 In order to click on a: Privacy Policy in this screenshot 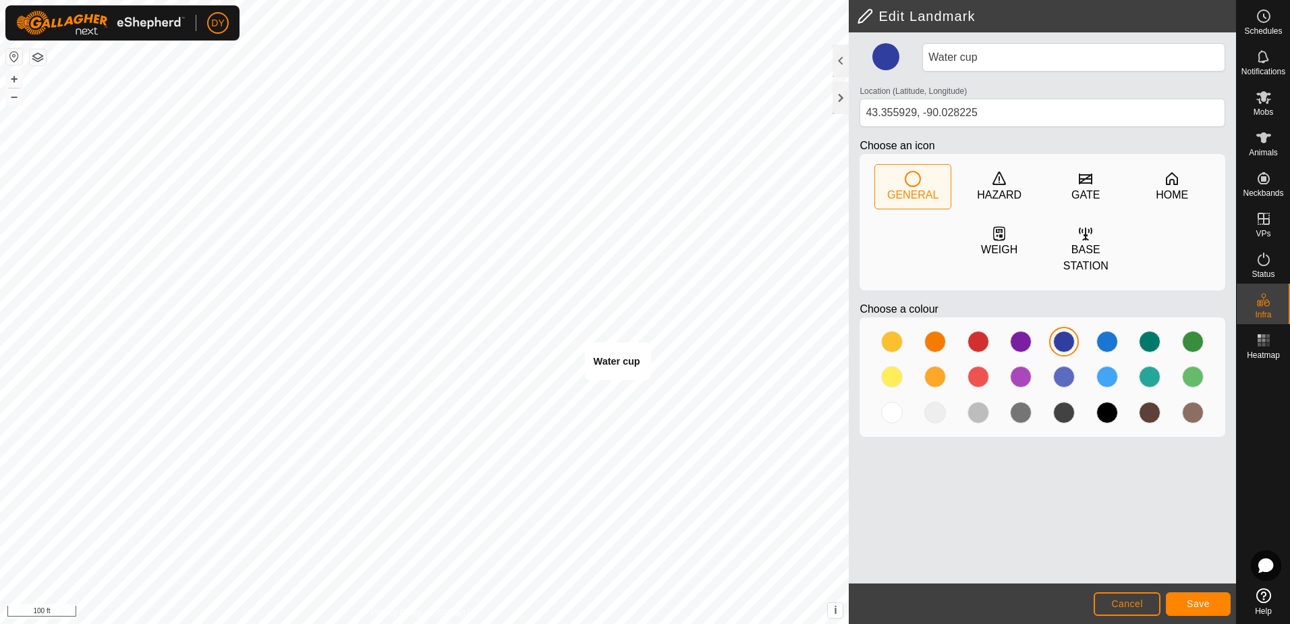, I will do `click(396, 612)`.